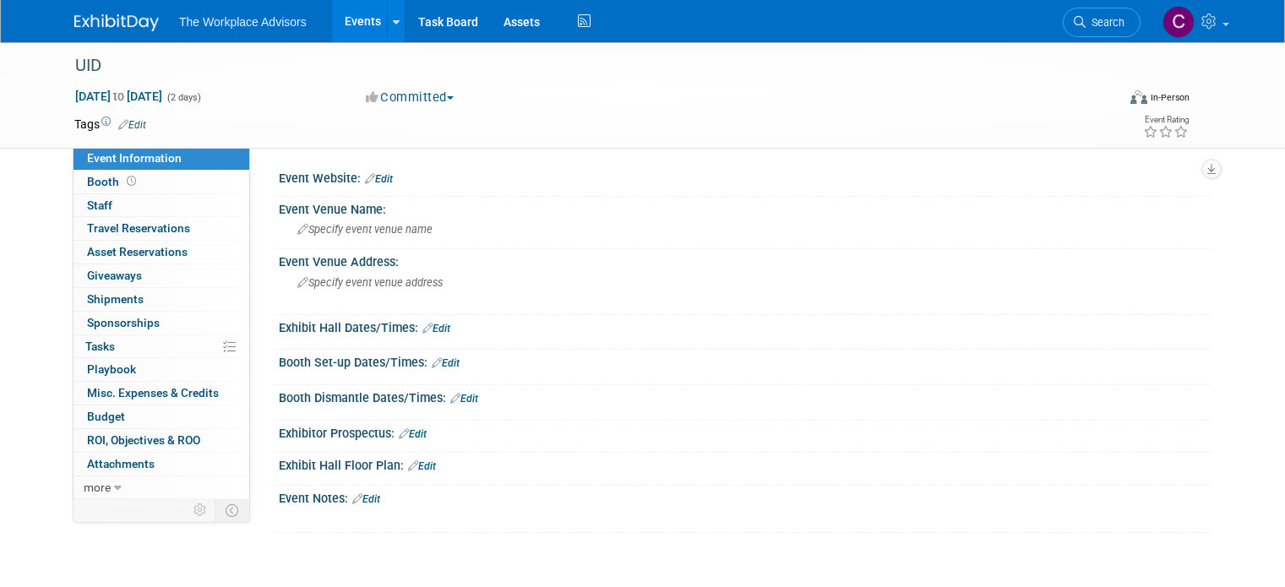 Image resolution: width=1285 pixels, height=587 pixels. Describe the element at coordinates (137, 252) in the screenshot. I see `span: Asset Reservations` at that location.